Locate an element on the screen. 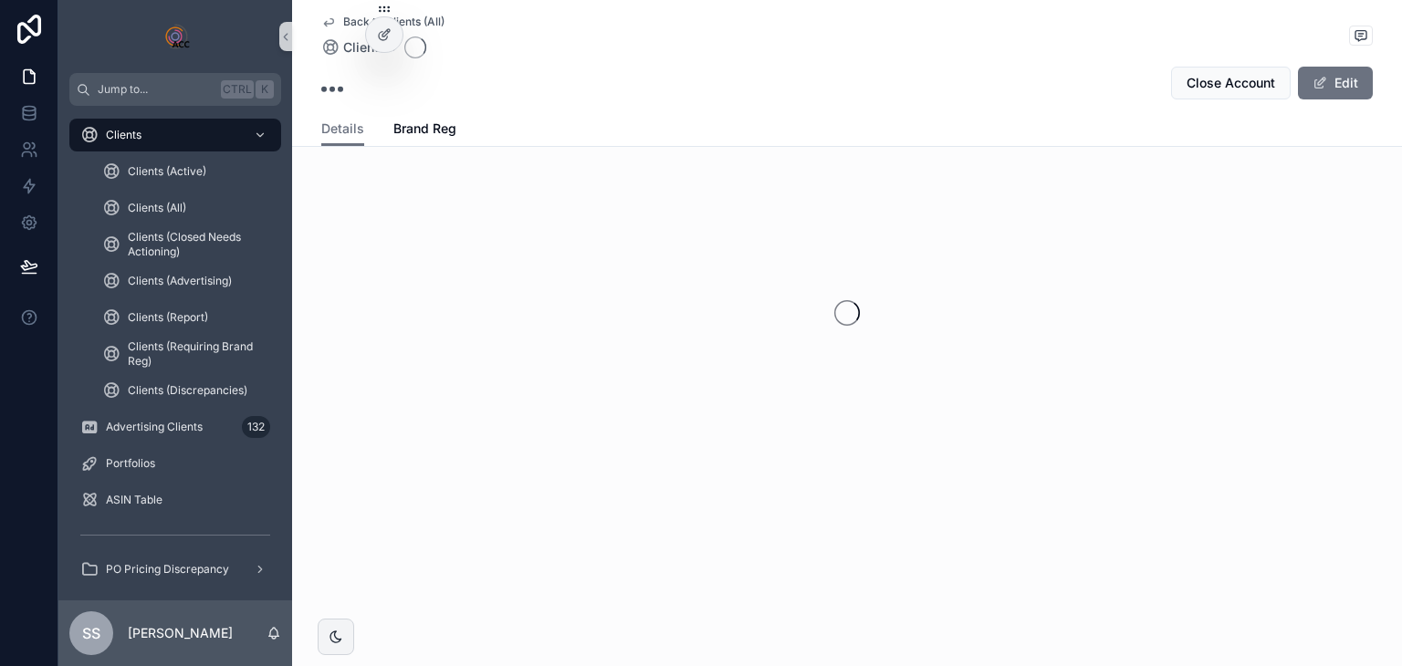 Image resolution: width=1402 pixels, height=666 pixels. span: Close Account is located at coordinates (1231, 83).